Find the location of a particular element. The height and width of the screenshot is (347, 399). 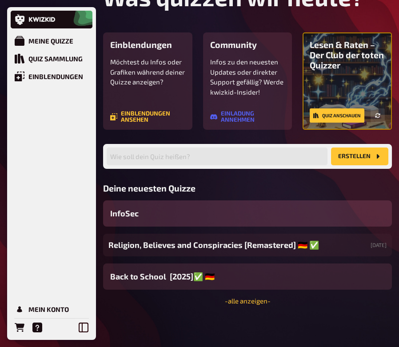

span: Back to School [2025]✅ 🇩🇪 is located at coordinates (162, 276).